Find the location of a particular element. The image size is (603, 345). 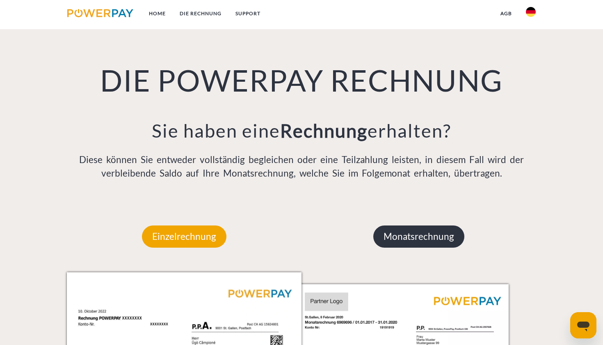

img: de is located at coordinates (531, 12).